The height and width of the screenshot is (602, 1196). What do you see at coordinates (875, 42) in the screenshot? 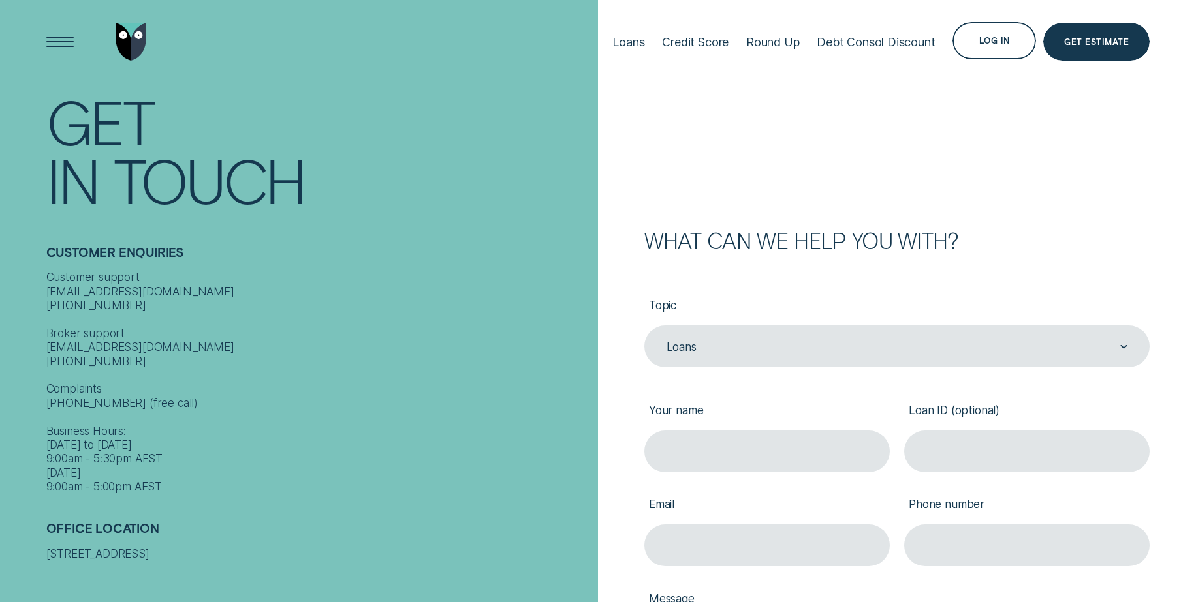
I see `div: Debt Consol Discount` at bounding box center [875, 42].